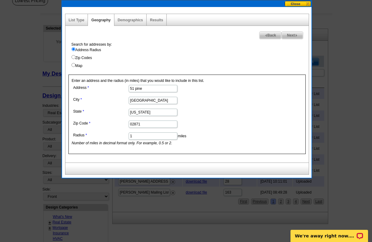 The width and height of the screenshot is (372, 242). Describe the element at coordinates (130, 20) in the screenshot. I see `a: Demographics` at that location.